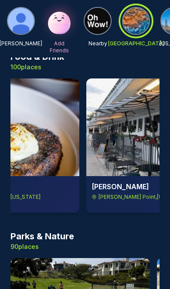 The image size is (170, 289). I want to click on img: Matthew Miller, so click(21, 21).